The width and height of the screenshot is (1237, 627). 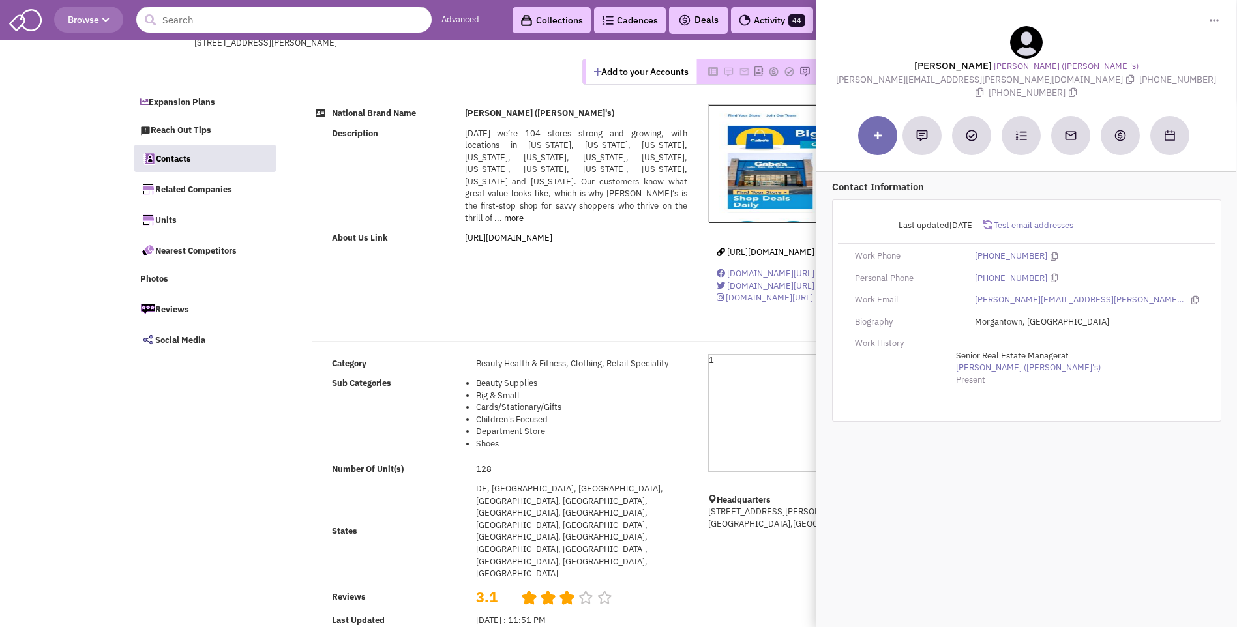 What do you see at coordinates (552, 20) in the screenshot?
I see `a: Collections` at bounding box center [552, 20].